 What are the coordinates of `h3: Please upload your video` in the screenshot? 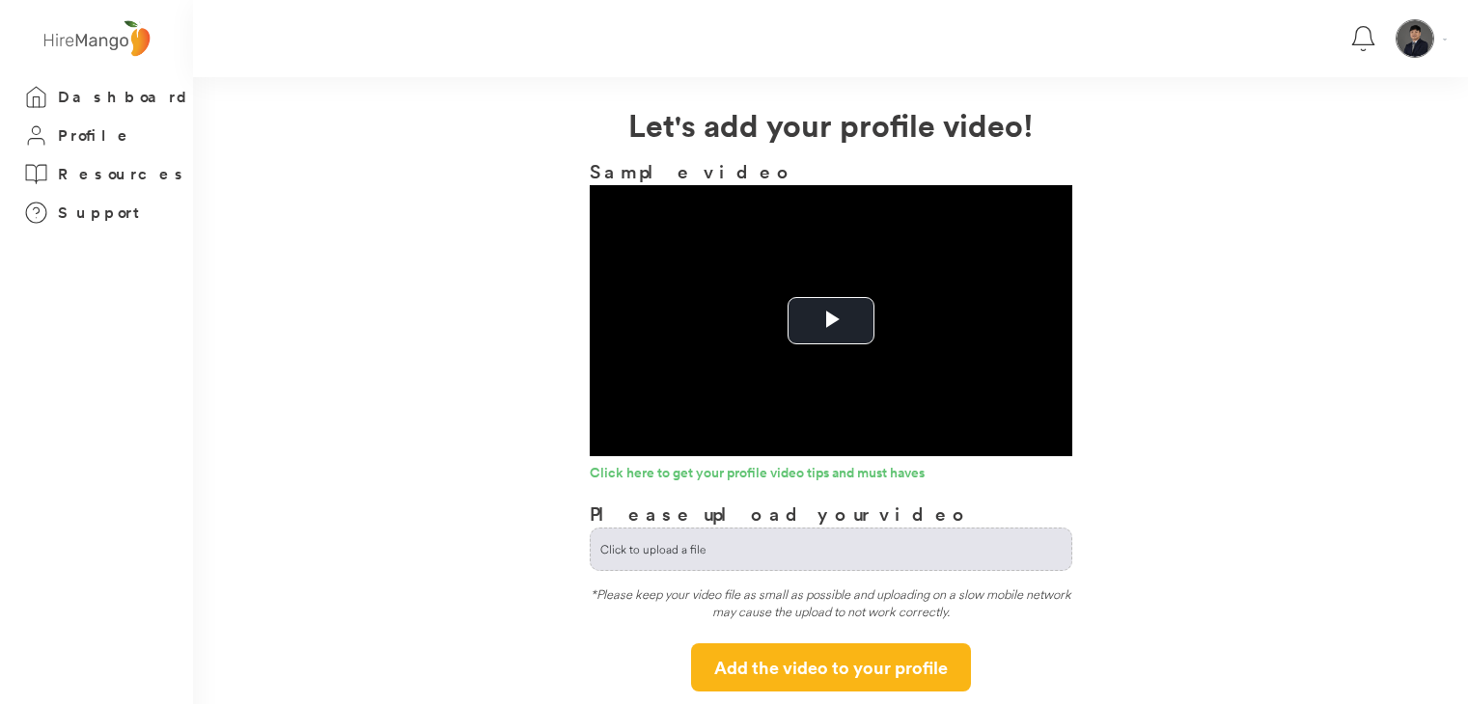 It's located at (780, 513).